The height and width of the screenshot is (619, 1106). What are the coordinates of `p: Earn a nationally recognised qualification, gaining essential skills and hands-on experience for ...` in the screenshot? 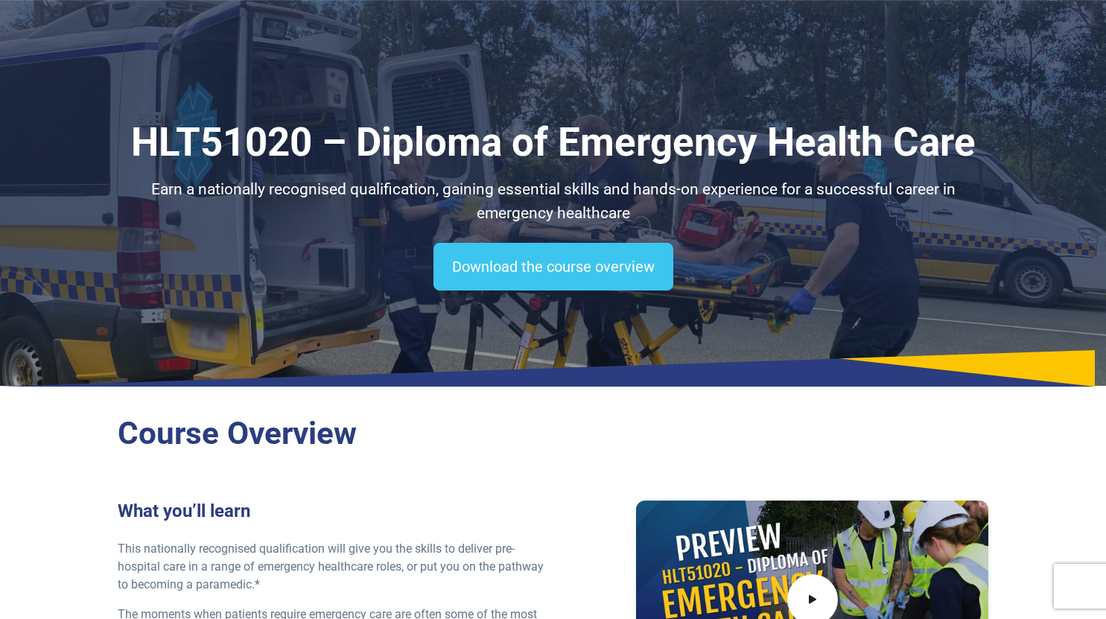 It's located at (553, 201).